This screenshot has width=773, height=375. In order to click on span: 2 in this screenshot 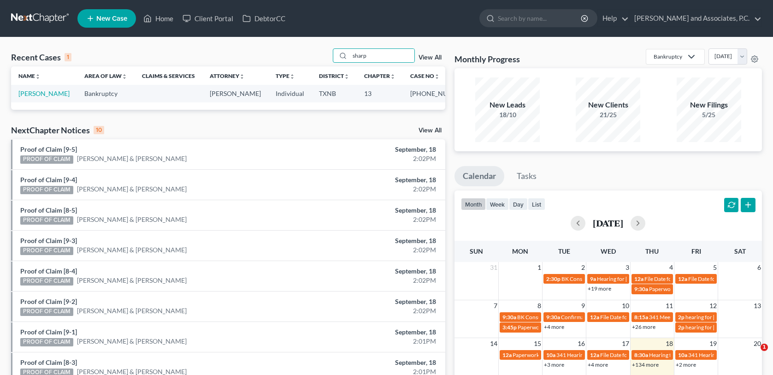, I will do `click(583, 267)`.